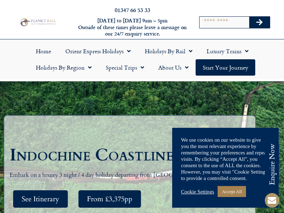 This screenshot has height=213, width=284. I want to click on a: About Us, so click(173, 68).